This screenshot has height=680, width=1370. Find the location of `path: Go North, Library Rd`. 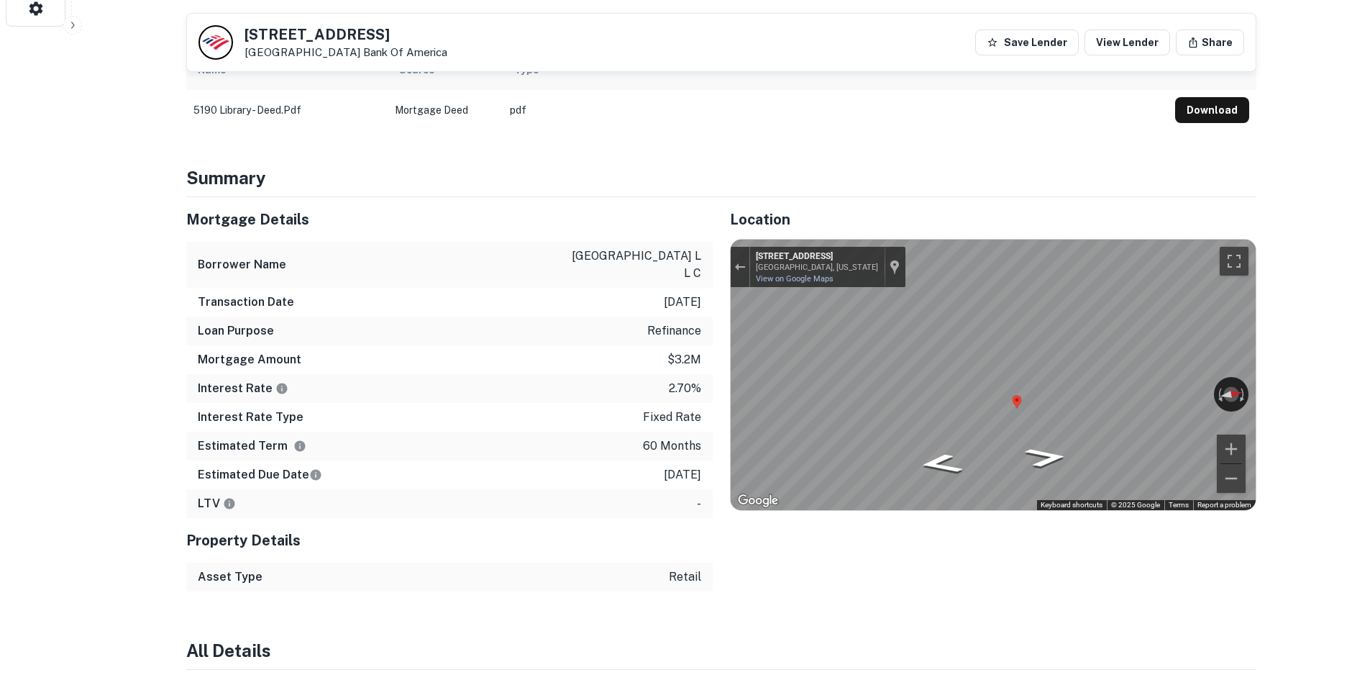

path: Go North, Library Rd is located at coordinates (1046, 457).